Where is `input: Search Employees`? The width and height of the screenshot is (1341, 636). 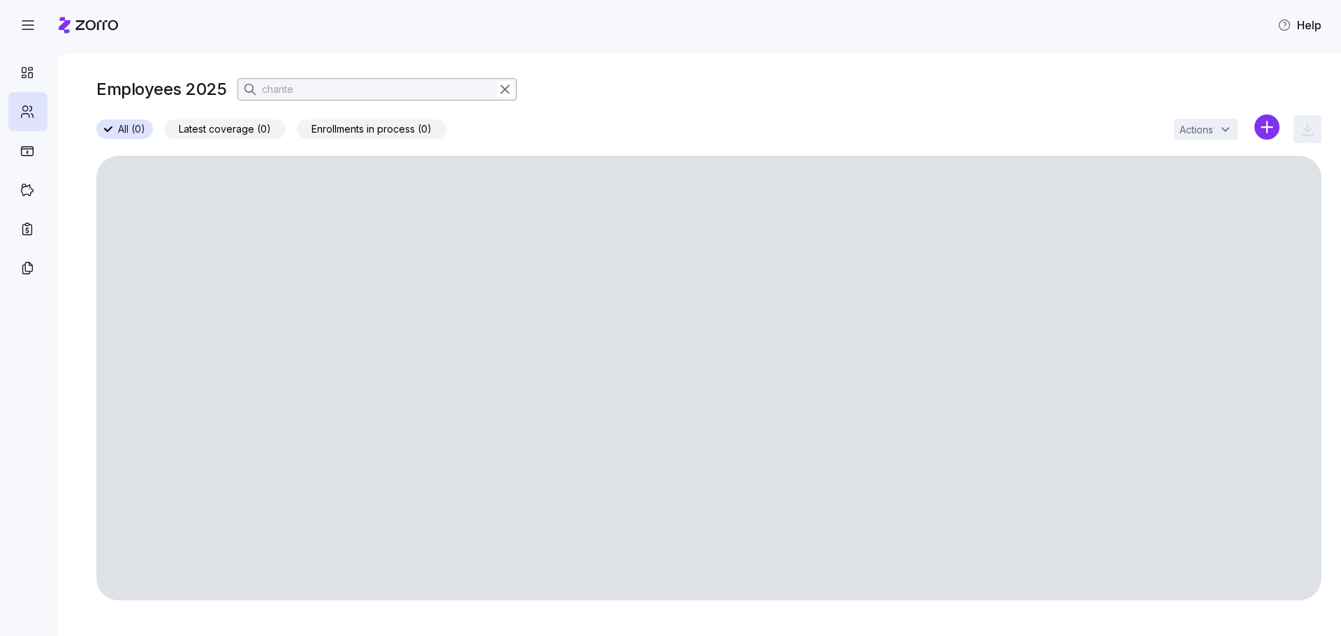
input: Search Employees is located at coordinates (377, 89).